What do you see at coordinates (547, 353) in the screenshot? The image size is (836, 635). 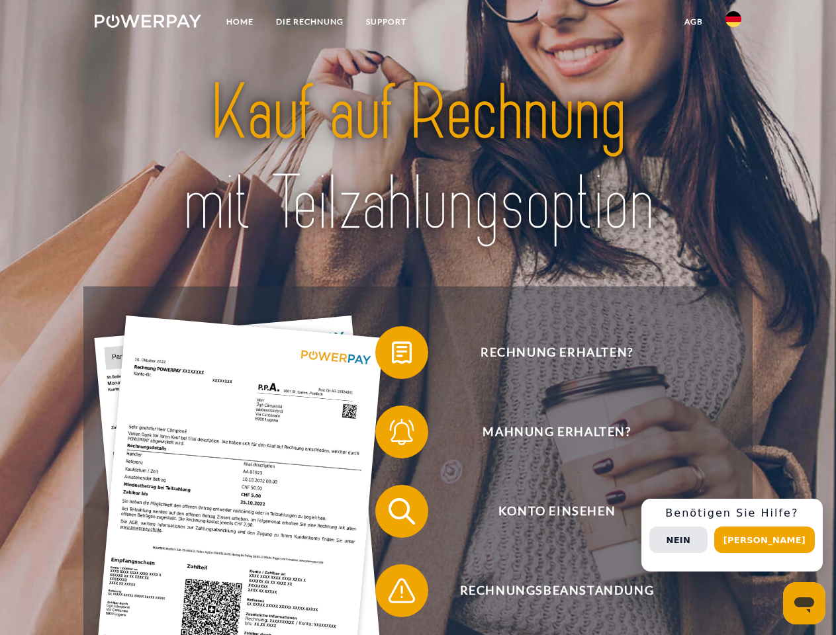 I see `a: Rechnung erhalten?` at bounding box center [547, 353].